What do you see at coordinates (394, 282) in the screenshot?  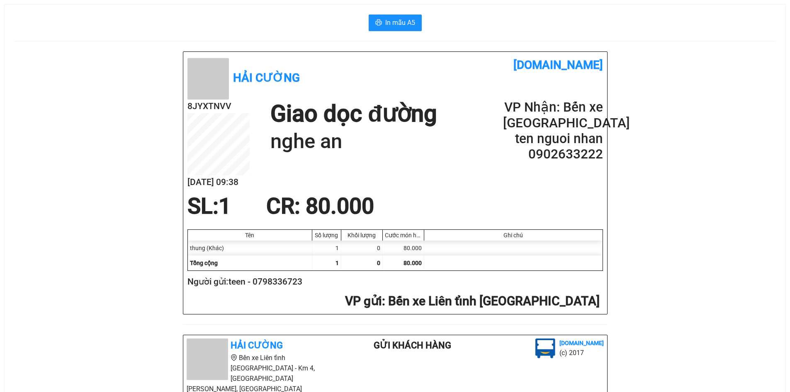 I see `h2: Người gửi: teen - 0798336723` at bounding box center [394, 282].